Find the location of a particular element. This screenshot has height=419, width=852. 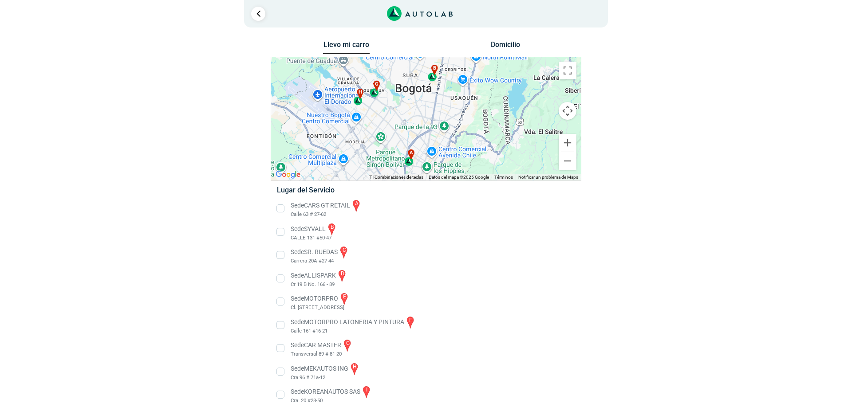

button: Reducir is located at coordinates (567, 161).